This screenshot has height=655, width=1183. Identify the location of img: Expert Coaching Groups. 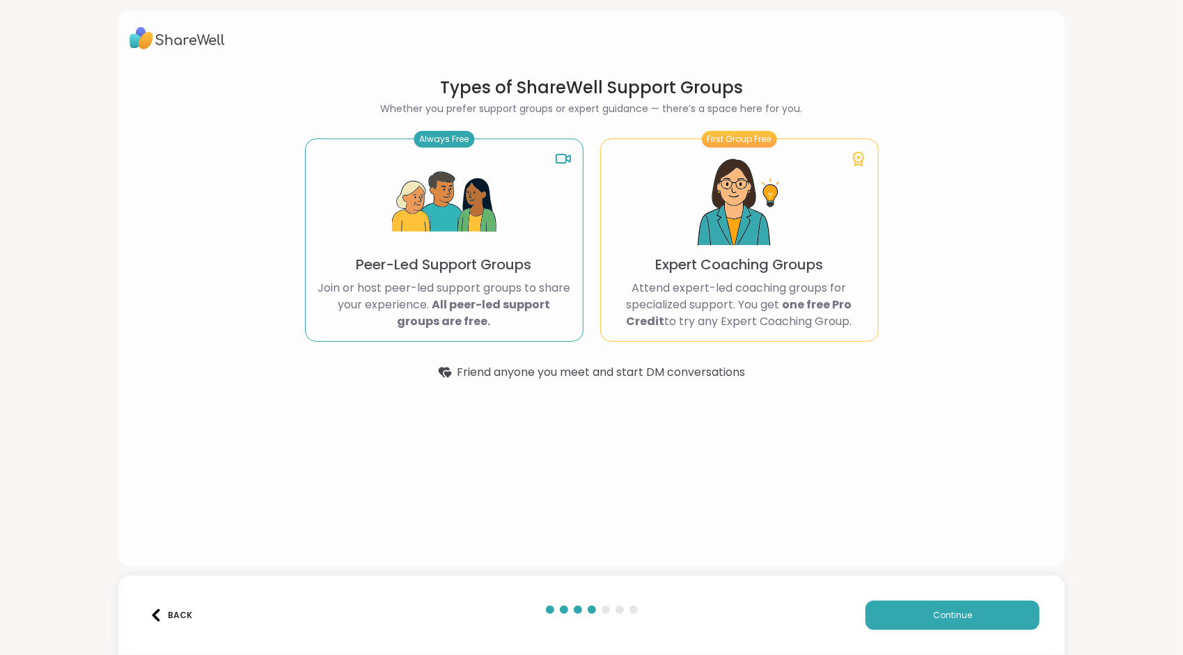
(739, 203).